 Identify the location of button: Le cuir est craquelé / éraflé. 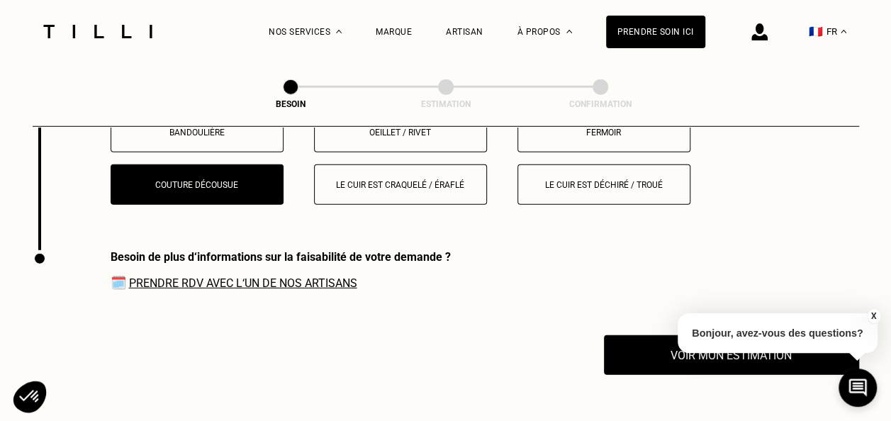
(401, 184).